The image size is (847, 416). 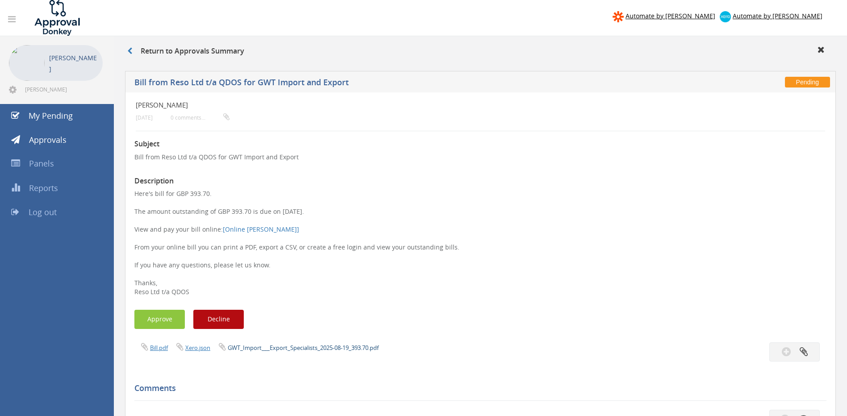 I want to click on img: xero-logo.png, so click(x=725, y=17).